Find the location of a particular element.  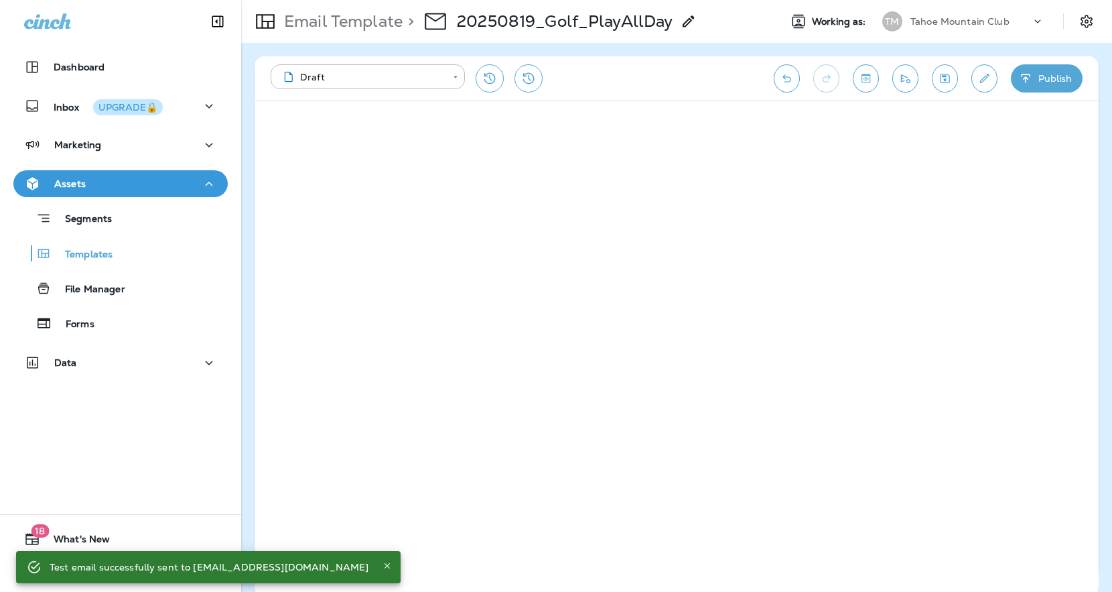

button: Marketing is located at coordinates (121, 145).